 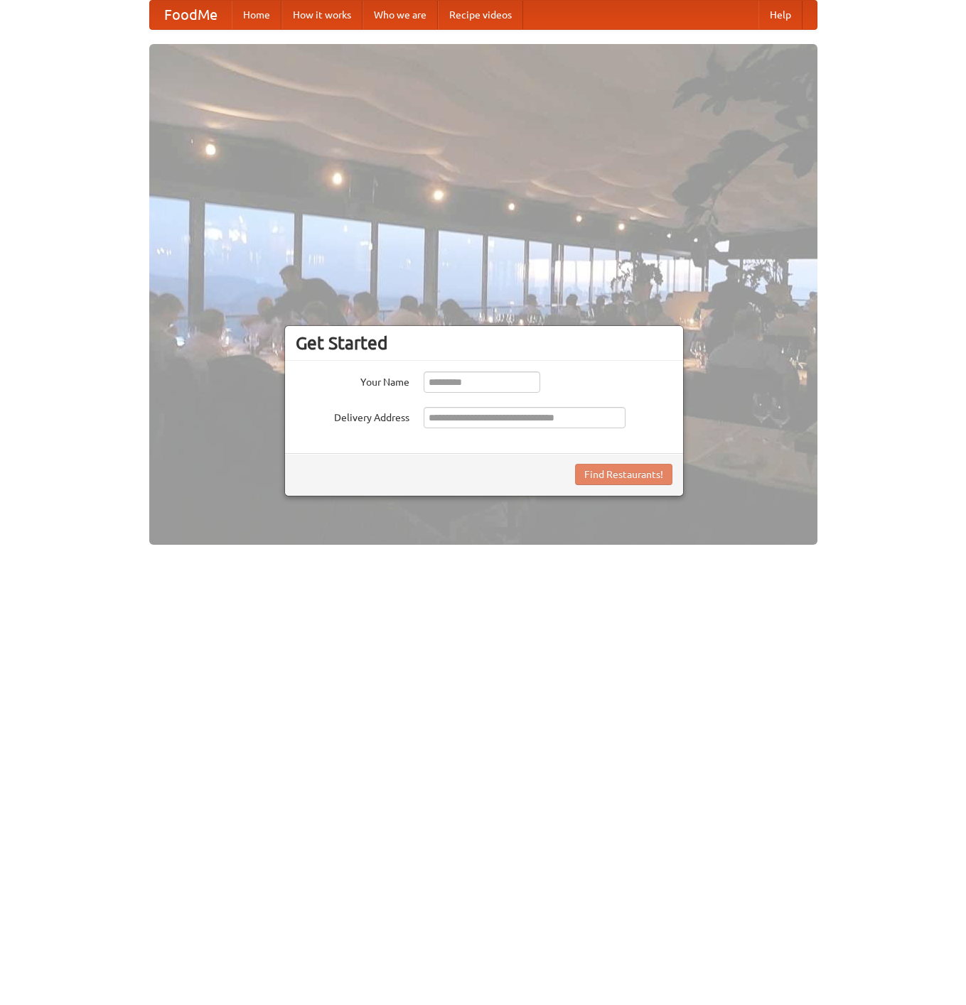 I want to click on button: Find Restaurants!, so click(x=623, y=475).